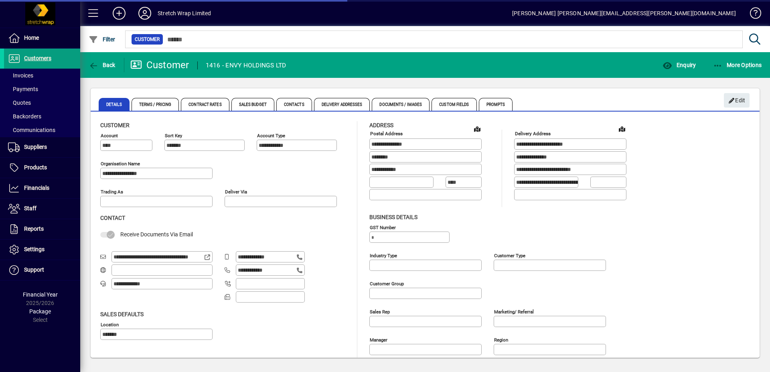  Describe the element at coordinates (34, 270) in the screenshot. I see `span: Support` at that location.